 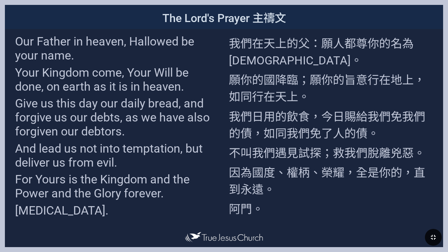 What do you see at coordinates (117, 186) in the screenshot?
I see `p: For Yours is the Kingdom and the Power and the Glory forever.` at bounding box center [117, 186].